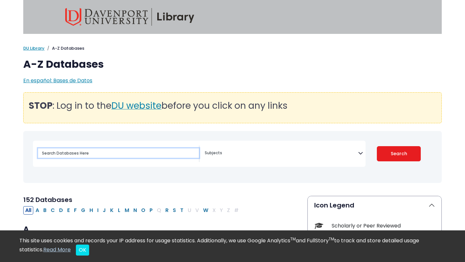  What do you see at coordinates (282, 154) in the screenshot?
I see `textarea: Search` at bounding box center [282, 154].